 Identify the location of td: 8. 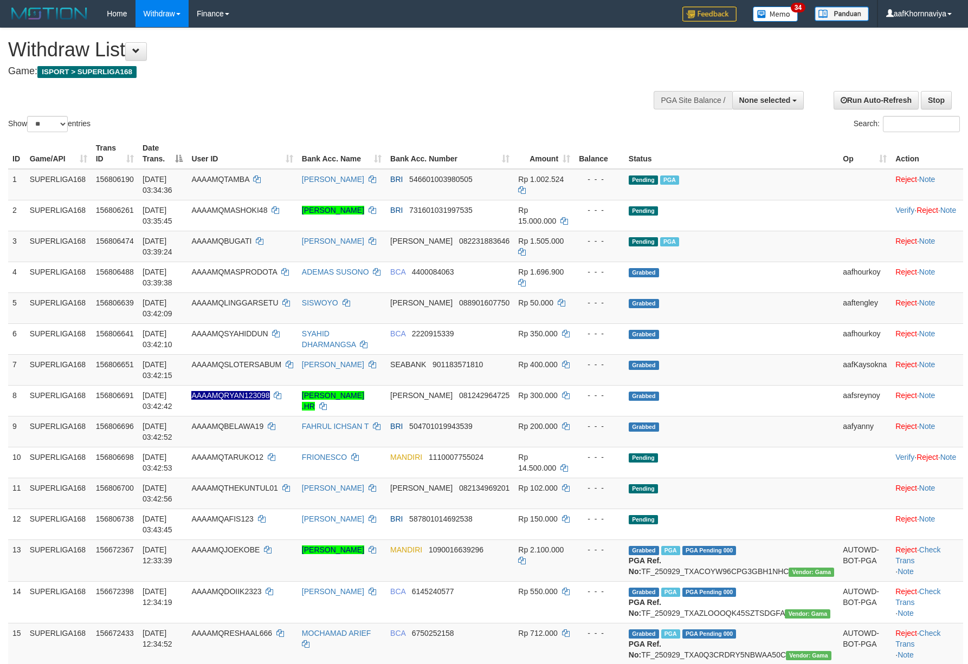
(17, 400).